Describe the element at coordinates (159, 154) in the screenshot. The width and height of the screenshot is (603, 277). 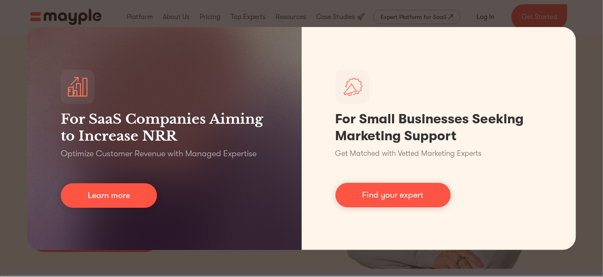
I see `p: Optimize Customer Revenue with Managed Expertise` at that location.